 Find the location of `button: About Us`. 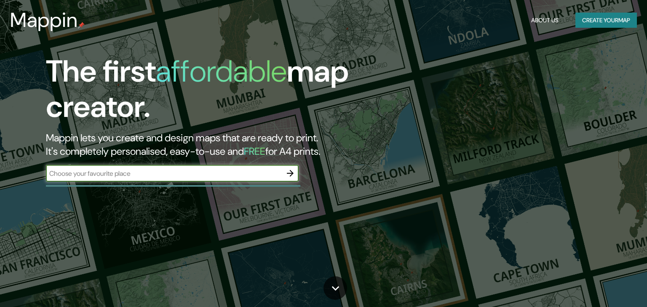

button: About Us is located at coordinates (544, 20).